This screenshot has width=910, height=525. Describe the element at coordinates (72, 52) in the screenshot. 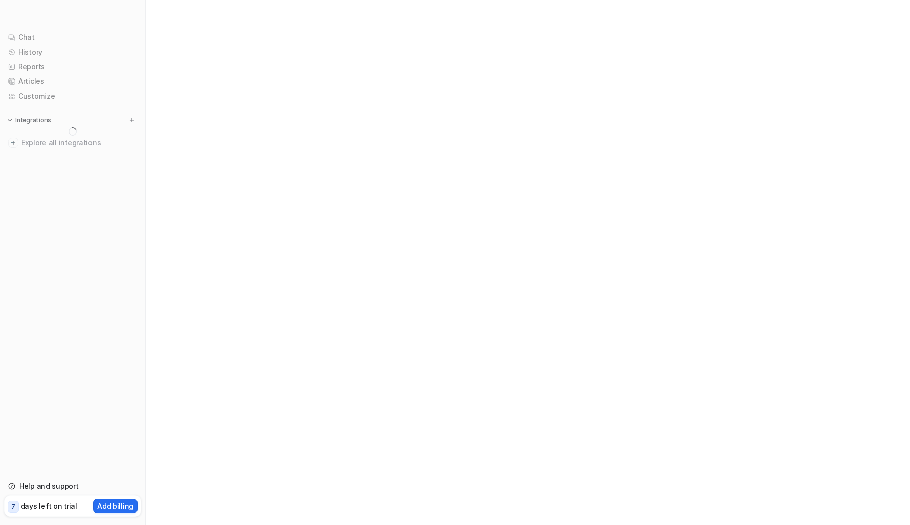

I see `a: History` at that location.